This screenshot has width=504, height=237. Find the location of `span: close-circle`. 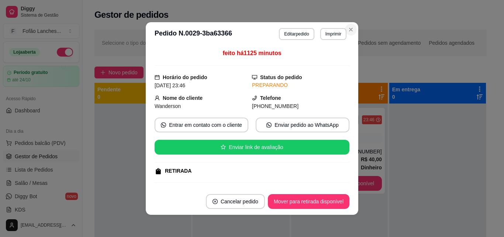

span: close-circle is located at coordinates (215, 201).